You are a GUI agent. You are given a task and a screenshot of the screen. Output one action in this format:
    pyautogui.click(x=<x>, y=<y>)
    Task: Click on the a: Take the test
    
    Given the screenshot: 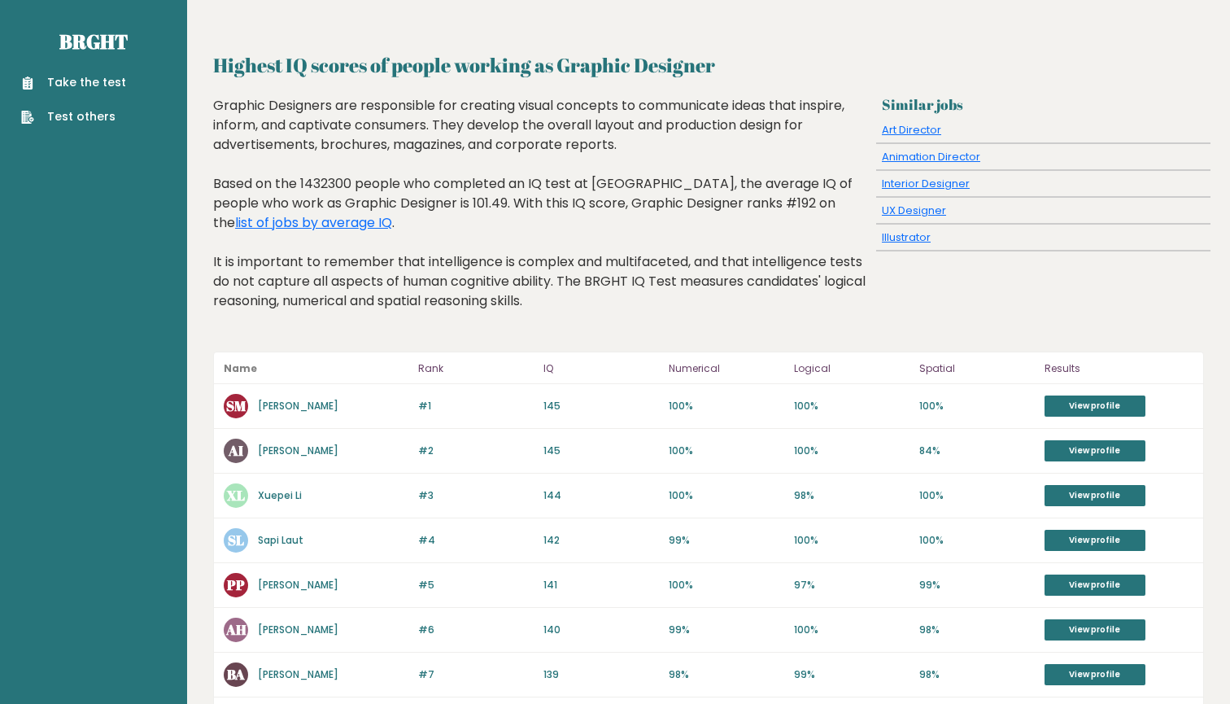 What is the action you would take?
    pyautogui.click(x=73, y=82)
    